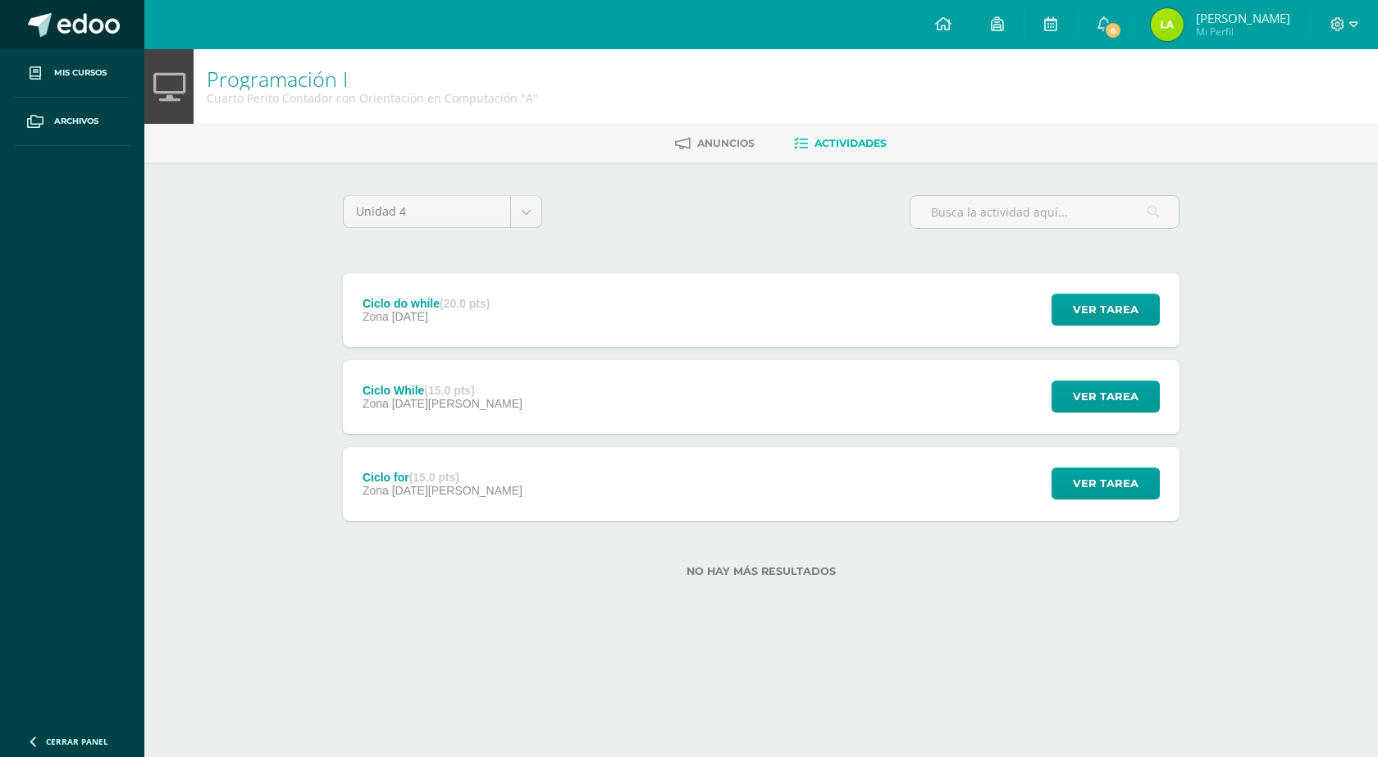  Describe the element at coordinates (1167, 25) in the screenshot. I see `img: e27ff7c47363af2913875ea146f0a901.png` at that location.